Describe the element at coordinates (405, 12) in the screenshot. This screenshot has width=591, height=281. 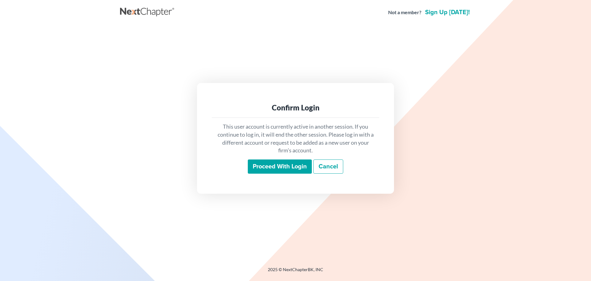
I see `strong: Not a member?` at that location.